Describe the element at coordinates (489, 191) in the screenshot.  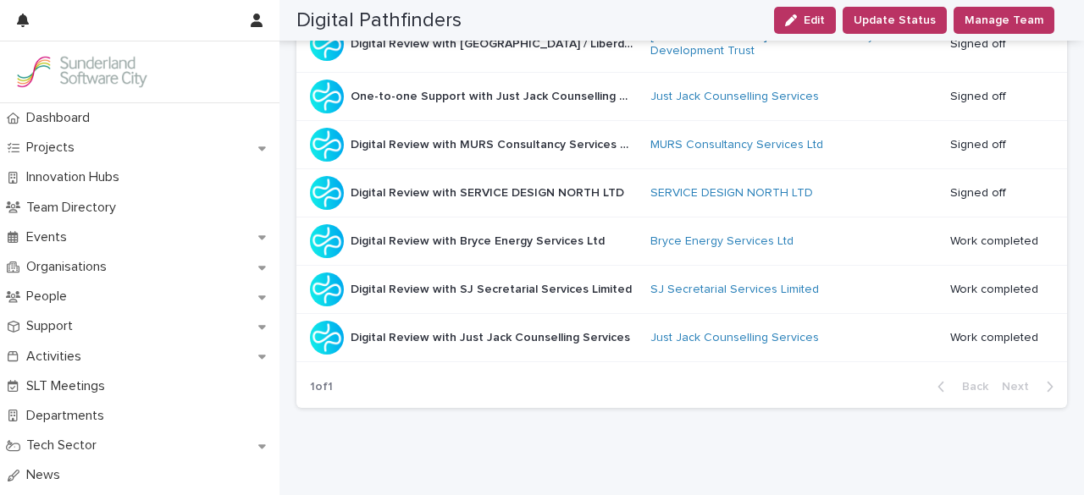
I see `p: Digital Review with SERVICE DESIGN NORTH LTD` at that location.